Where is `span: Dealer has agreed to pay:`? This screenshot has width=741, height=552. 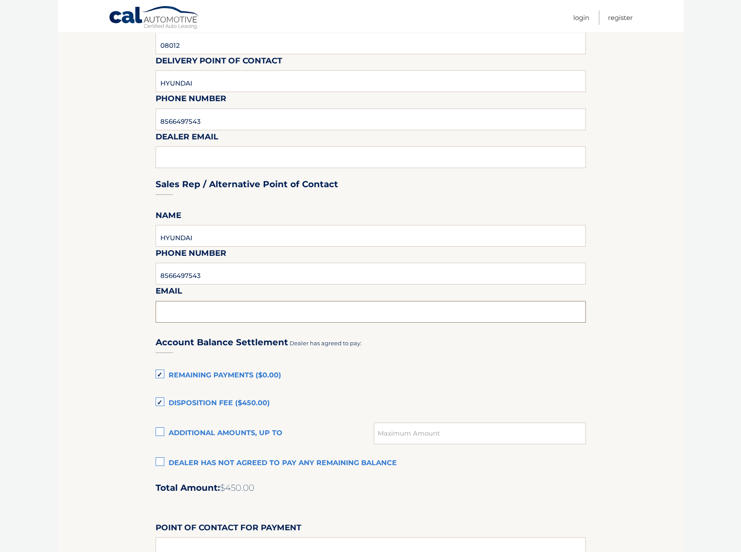
span: Dealer has agreed to pay: is located at coordinates (325, 343).